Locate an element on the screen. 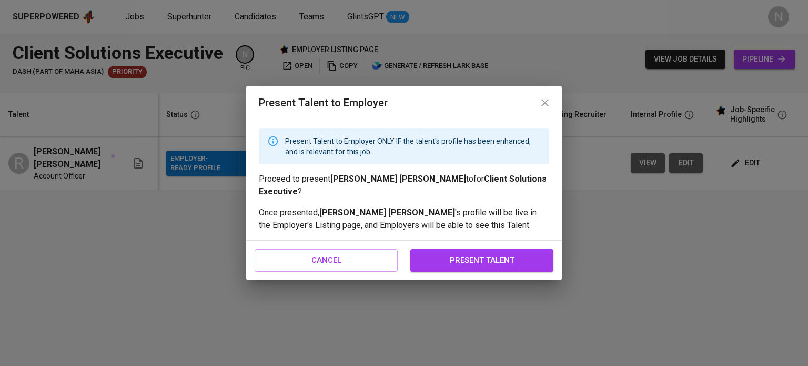  button: cancel is located at coordinates (326, 260).